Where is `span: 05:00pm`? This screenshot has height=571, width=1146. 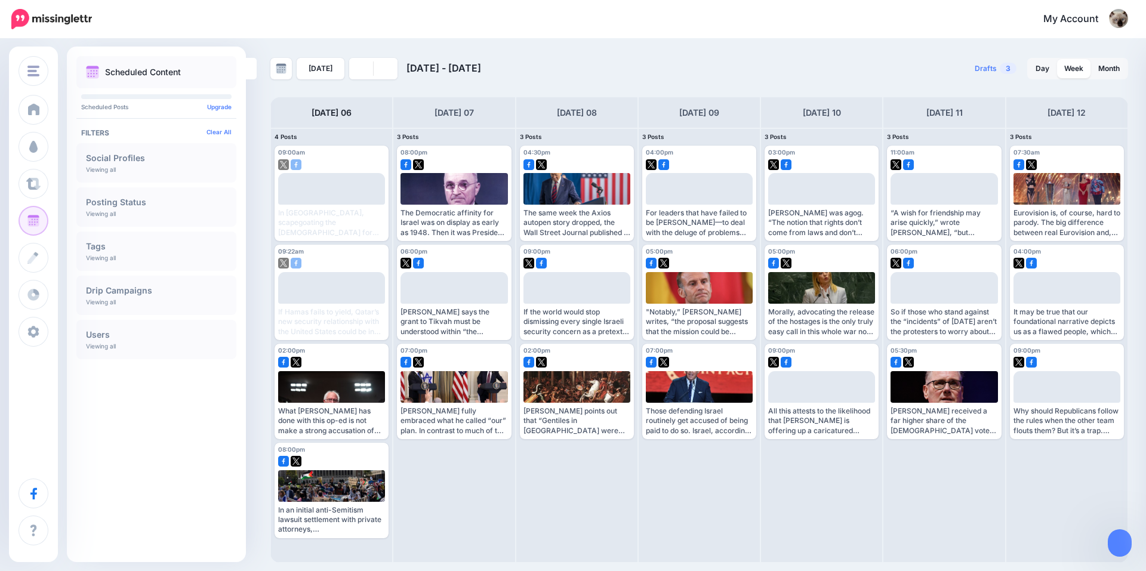
span: 05:00pm is located at coordinates (659, 251).